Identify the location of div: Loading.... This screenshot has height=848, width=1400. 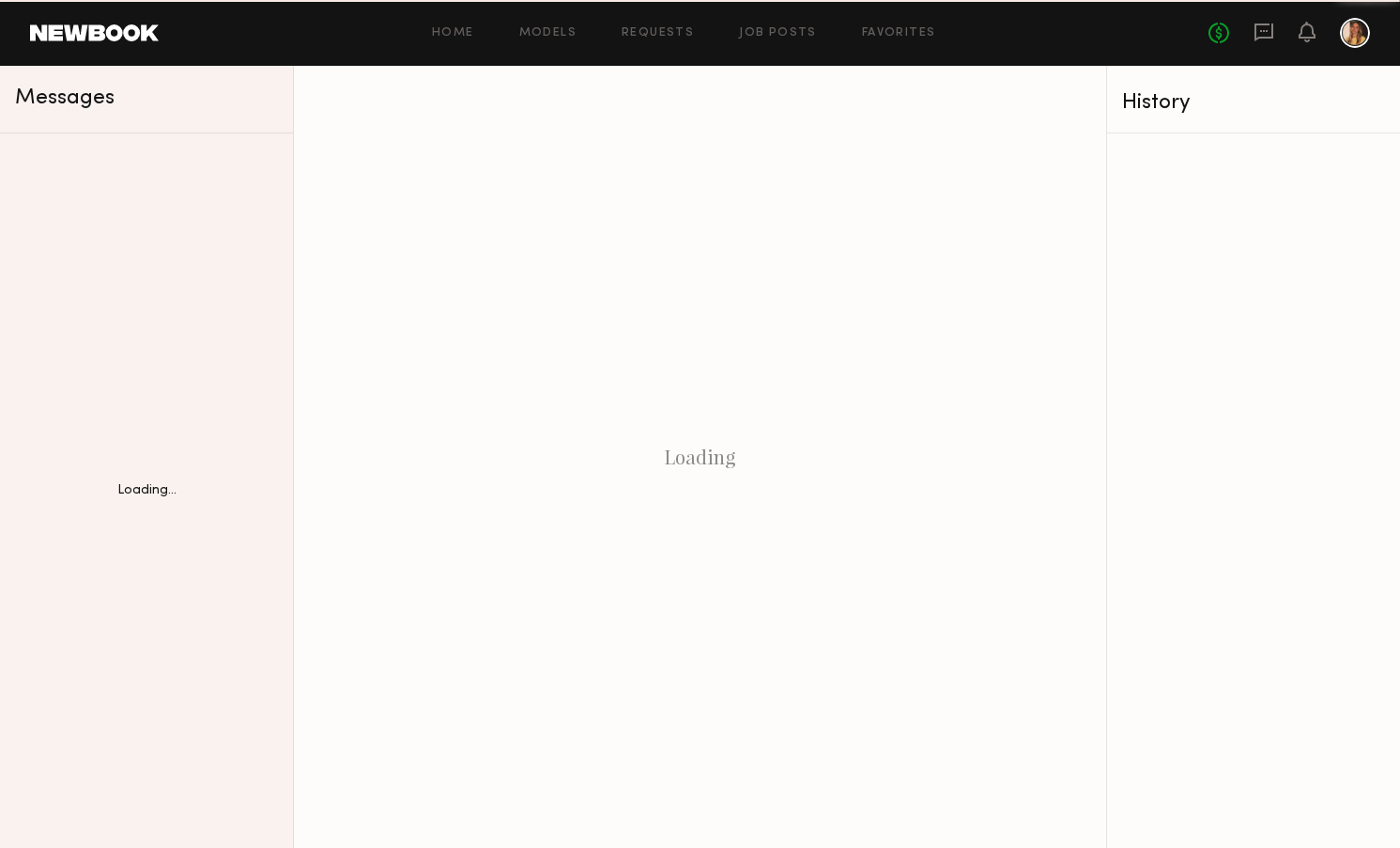
(147, 491).